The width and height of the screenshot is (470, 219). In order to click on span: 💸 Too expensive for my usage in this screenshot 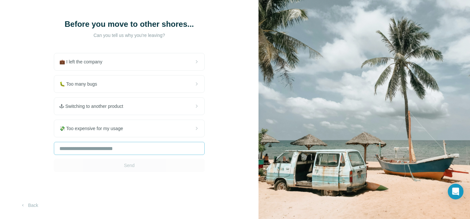, I will do `click(94, 128)`.